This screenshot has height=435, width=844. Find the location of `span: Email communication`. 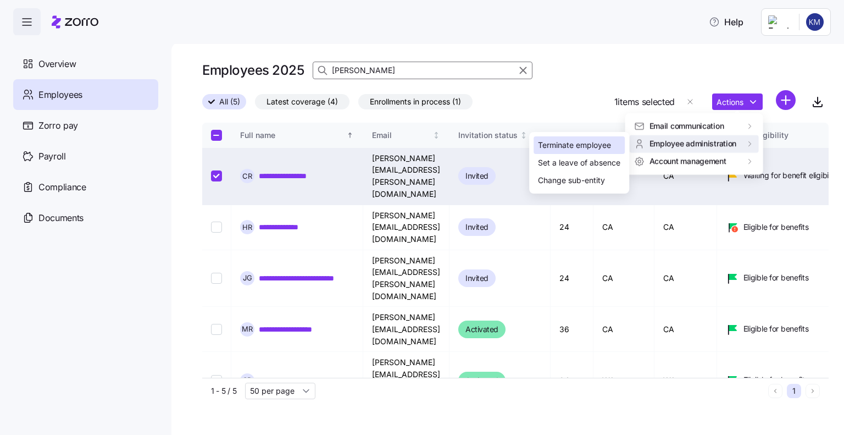

span: Email communication is located at coordinates (687, 126).